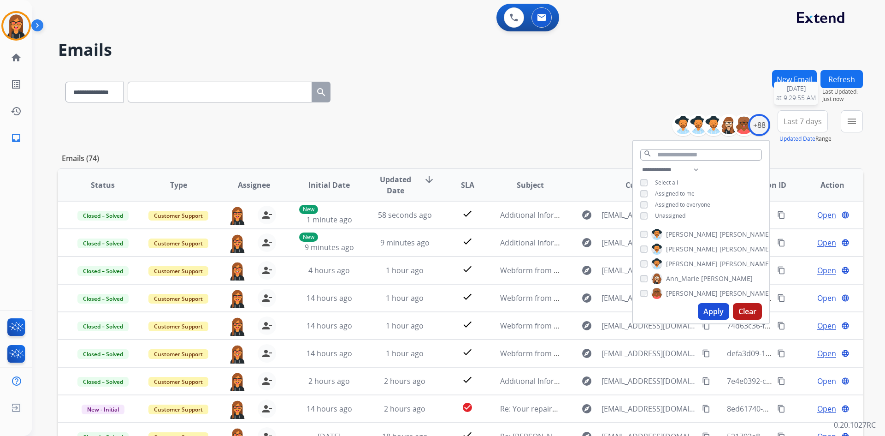  Describe the element at coordinates (579, 408) in the screenshot. I see `span: Re: Your repaired product is ready for pickup` at that location.